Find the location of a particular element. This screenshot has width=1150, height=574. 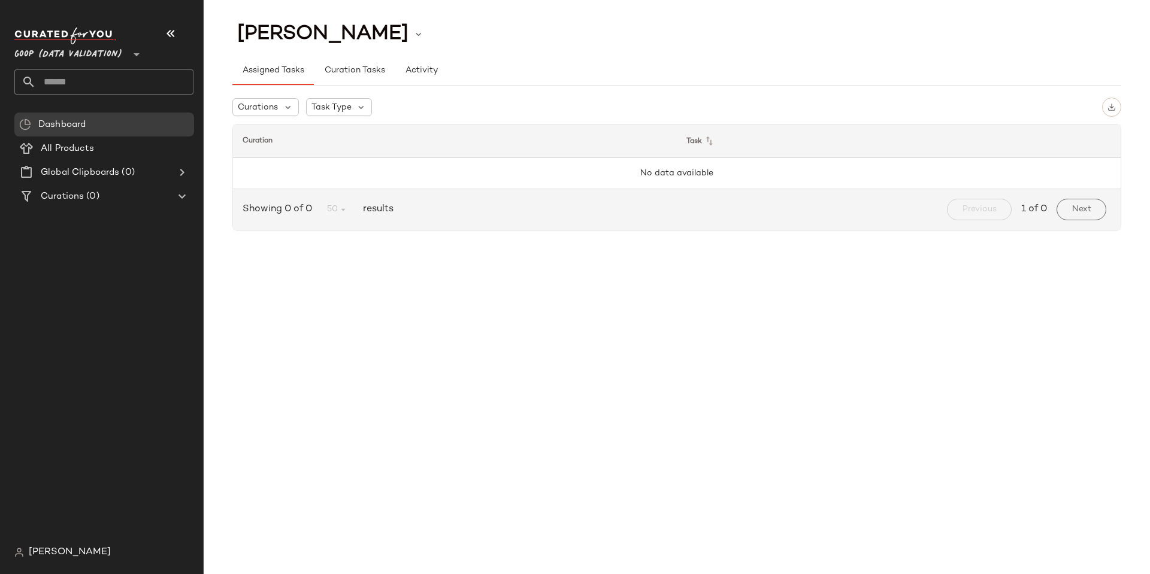

span: Activity is located at coordinates (421, 71).